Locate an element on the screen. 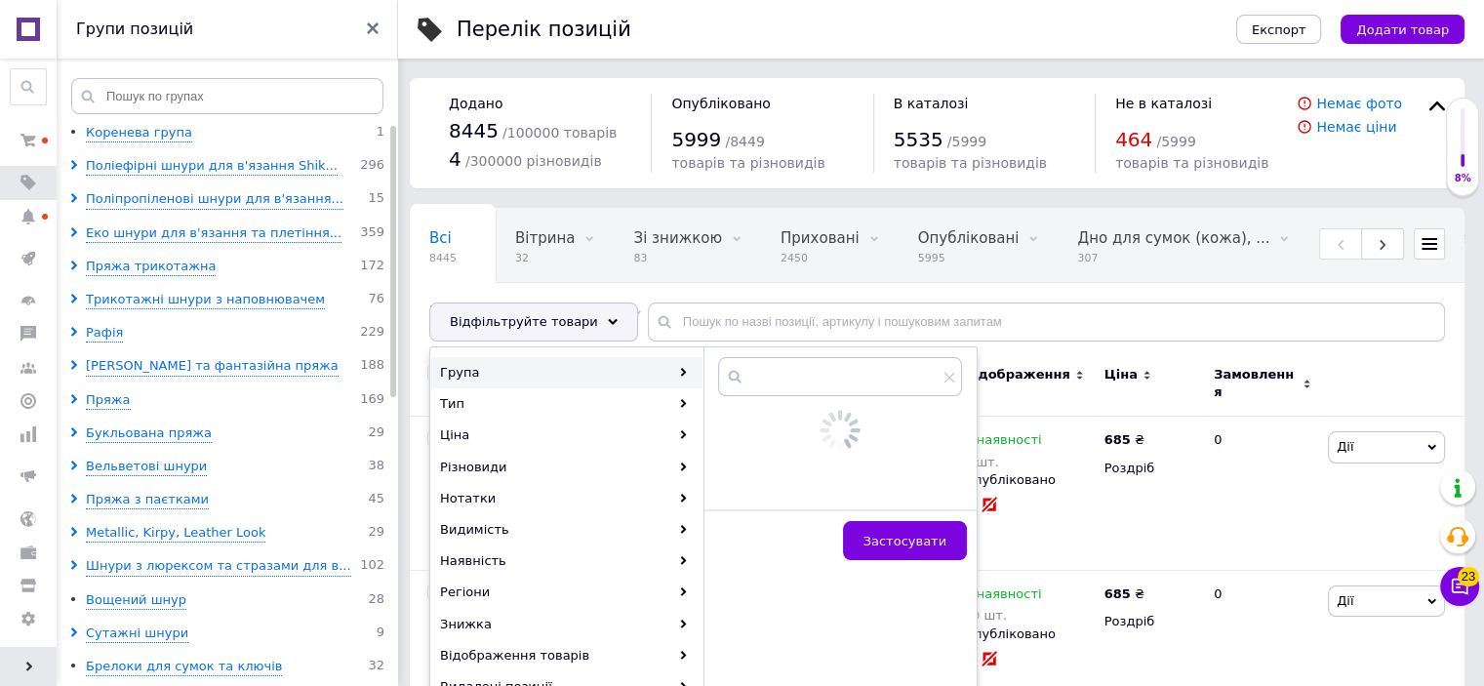  a: Немає ціни is located at coordinates (1357, 127).